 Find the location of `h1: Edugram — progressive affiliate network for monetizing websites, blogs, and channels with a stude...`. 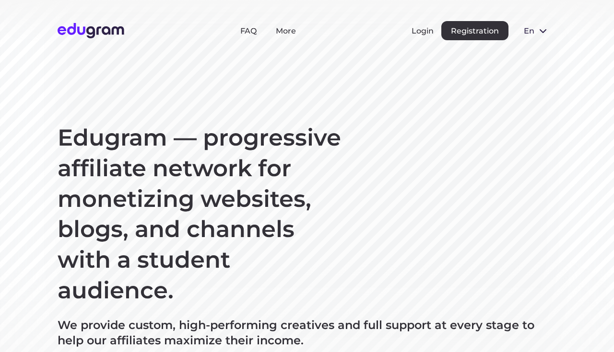

h1: Edugram — progressive affiliate network for monetizing websites, blogs, and channels with a stude... is located at coordinates (201, 214).